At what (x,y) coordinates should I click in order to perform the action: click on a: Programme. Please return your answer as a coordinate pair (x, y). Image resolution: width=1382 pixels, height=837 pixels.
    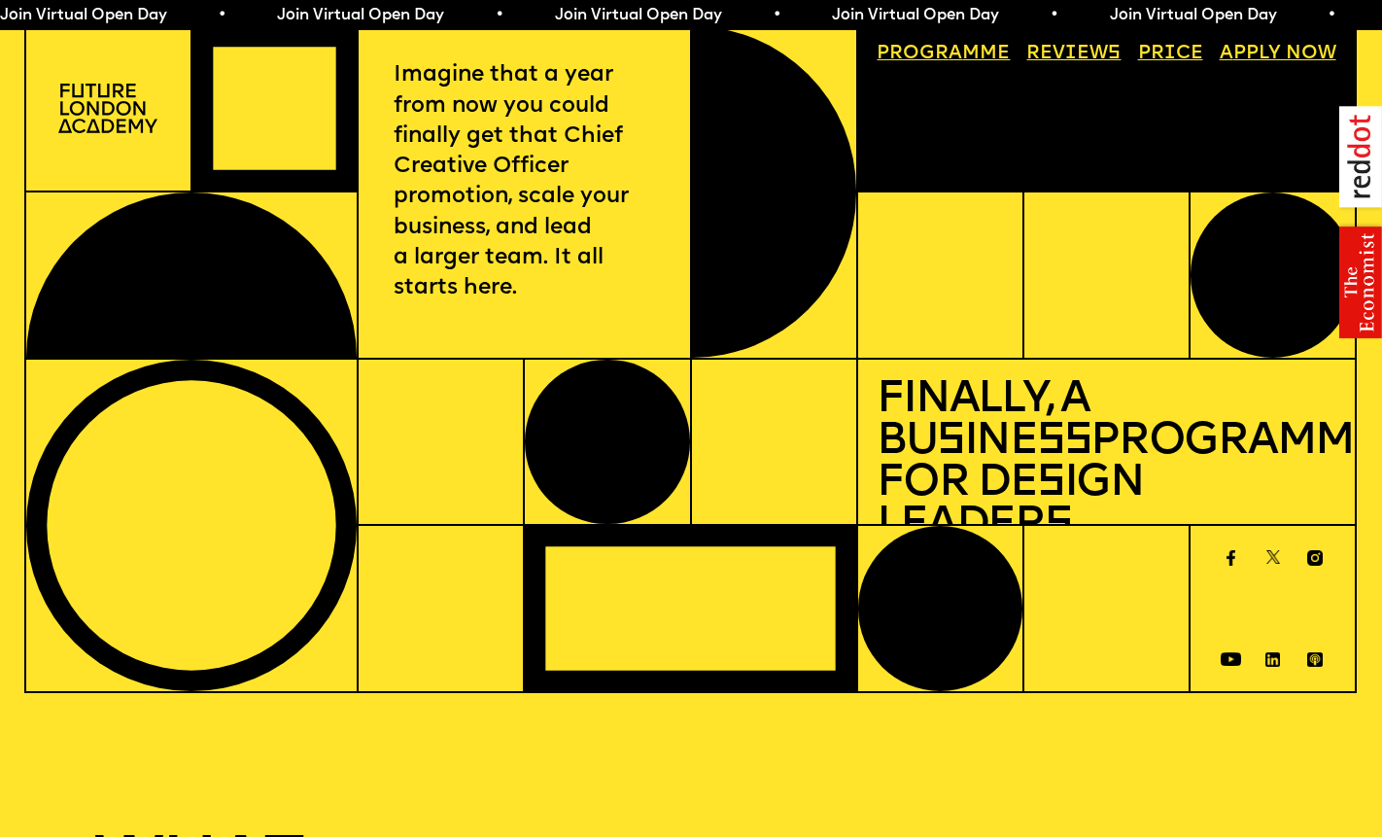
    Looking at the image, I should click on (944, 54).